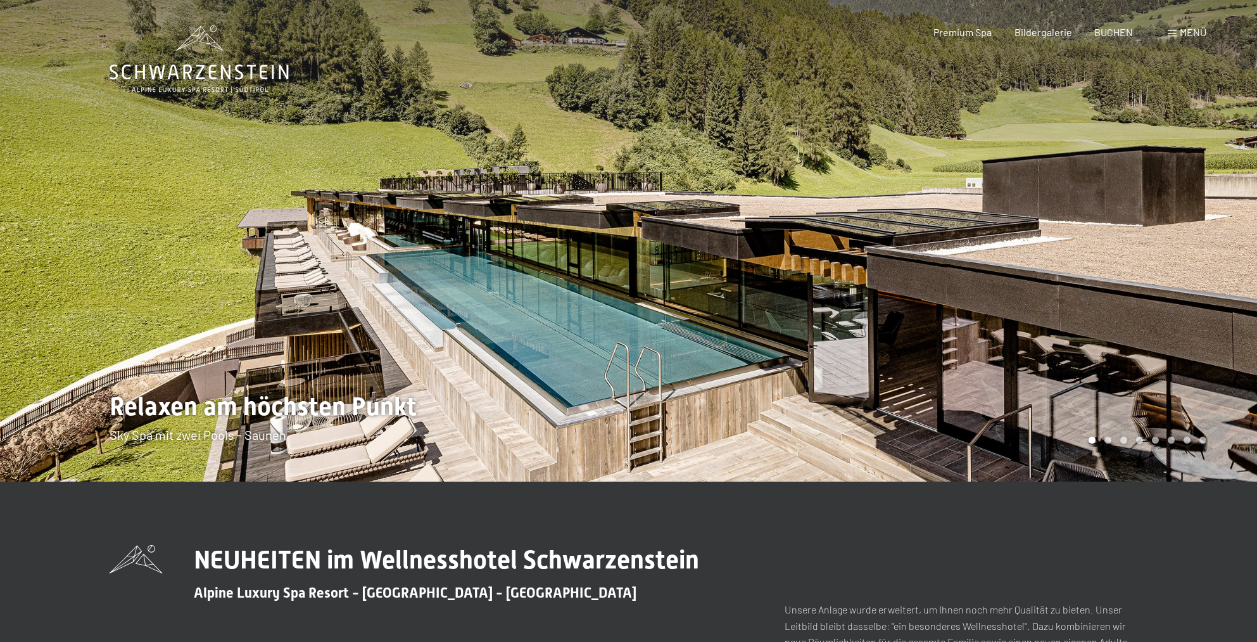 The height and width of the screenshot is (642, 1257). I want to click on a: BUCHEN, so click(1114, 32).